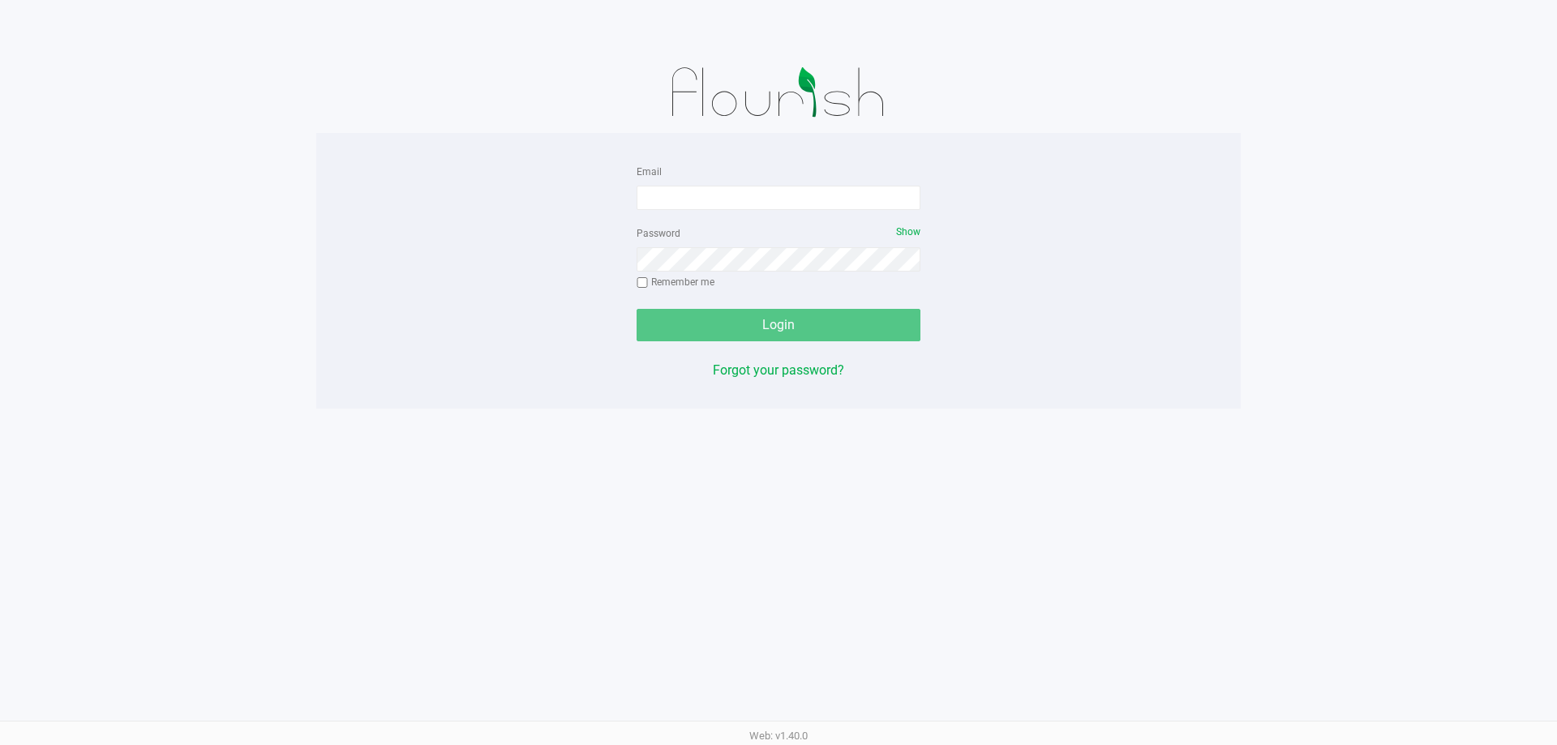  I want to click on label: Remember me, so click(676, 282).